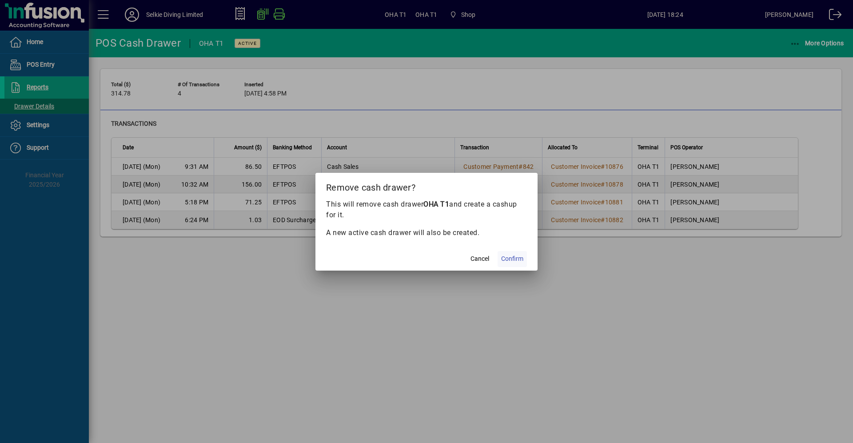 The width and height of the screenshot is (853, 443). I want to click on span: Confirm, so click(512, 259).